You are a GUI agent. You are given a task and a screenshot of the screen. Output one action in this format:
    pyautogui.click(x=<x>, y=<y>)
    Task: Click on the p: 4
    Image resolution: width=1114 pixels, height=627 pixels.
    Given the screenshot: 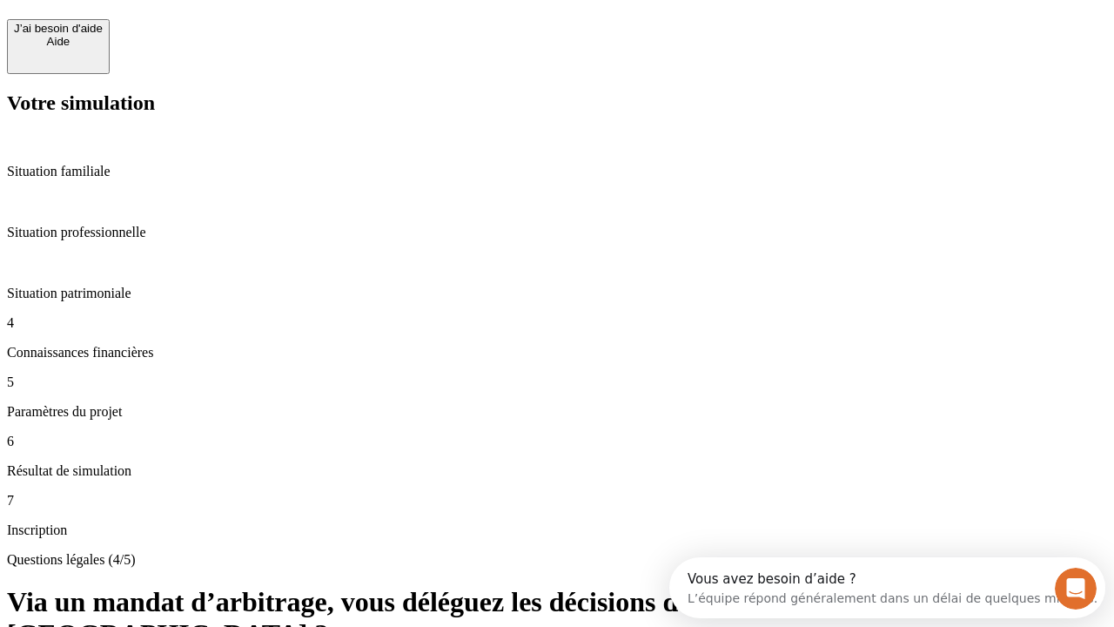 What is the action you would take?
    pyautogui.click(x=557, y=323)
    